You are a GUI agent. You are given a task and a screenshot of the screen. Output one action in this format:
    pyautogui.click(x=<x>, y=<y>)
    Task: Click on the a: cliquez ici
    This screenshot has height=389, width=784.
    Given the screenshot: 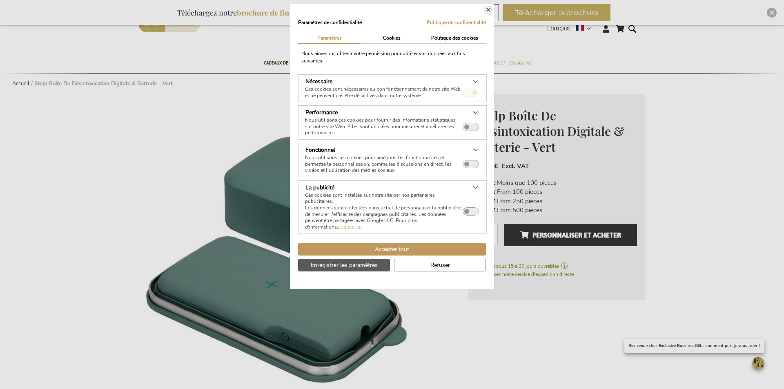 What is the action you would take?
    pyautogui.click(x=349, y=227)
    